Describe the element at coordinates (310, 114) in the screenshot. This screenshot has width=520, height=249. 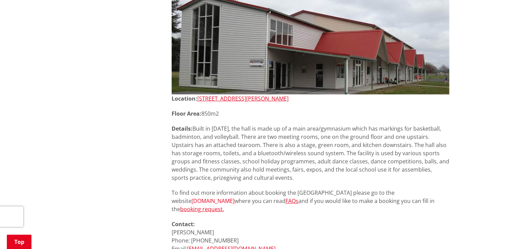
I see `p: 850m2` at that location.